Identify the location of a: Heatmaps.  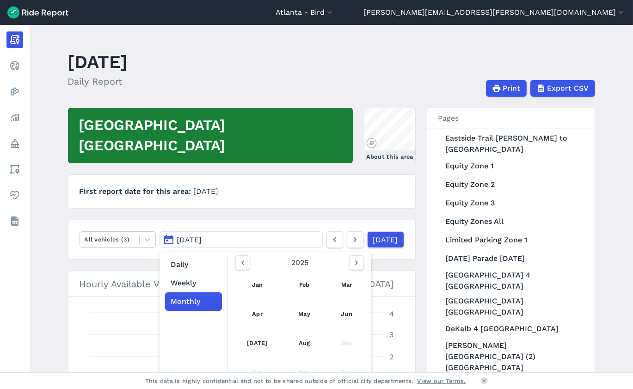
(15, 91).